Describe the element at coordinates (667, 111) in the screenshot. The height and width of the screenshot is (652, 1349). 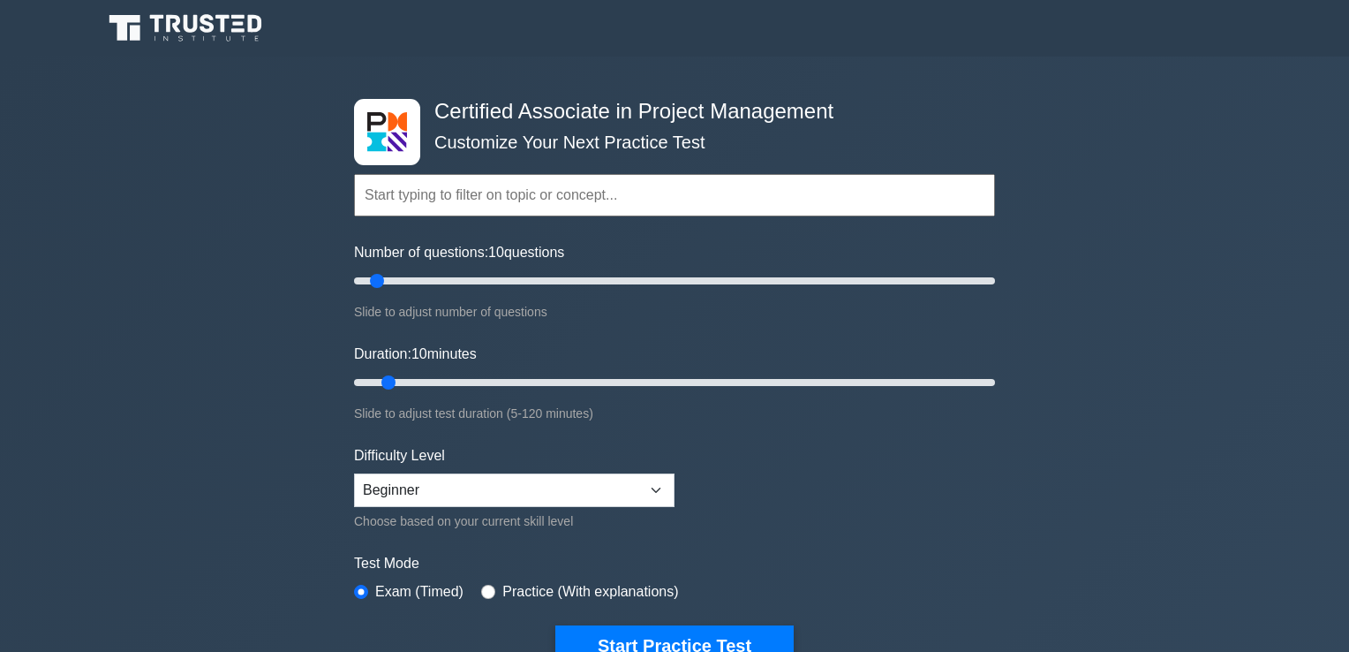
I see `h4: Certified Associate in Project Management` at that location.